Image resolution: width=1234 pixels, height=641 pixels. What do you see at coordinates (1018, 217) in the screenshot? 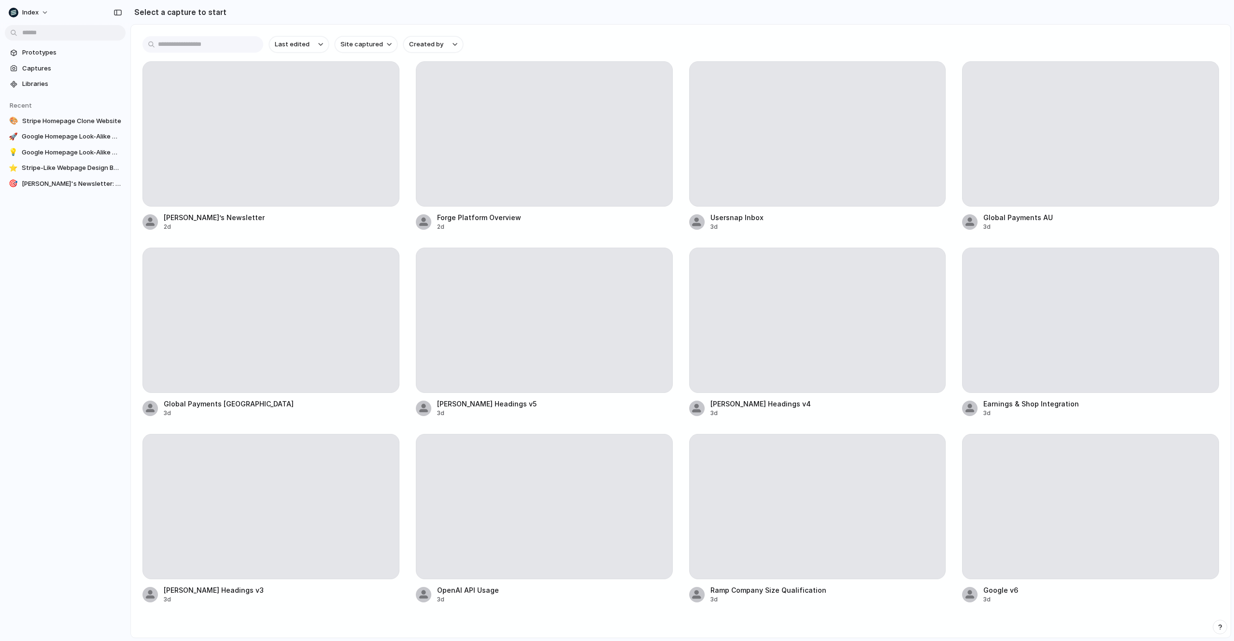
I see `div: Global Payments AU` at bounding box center [1018, 217].